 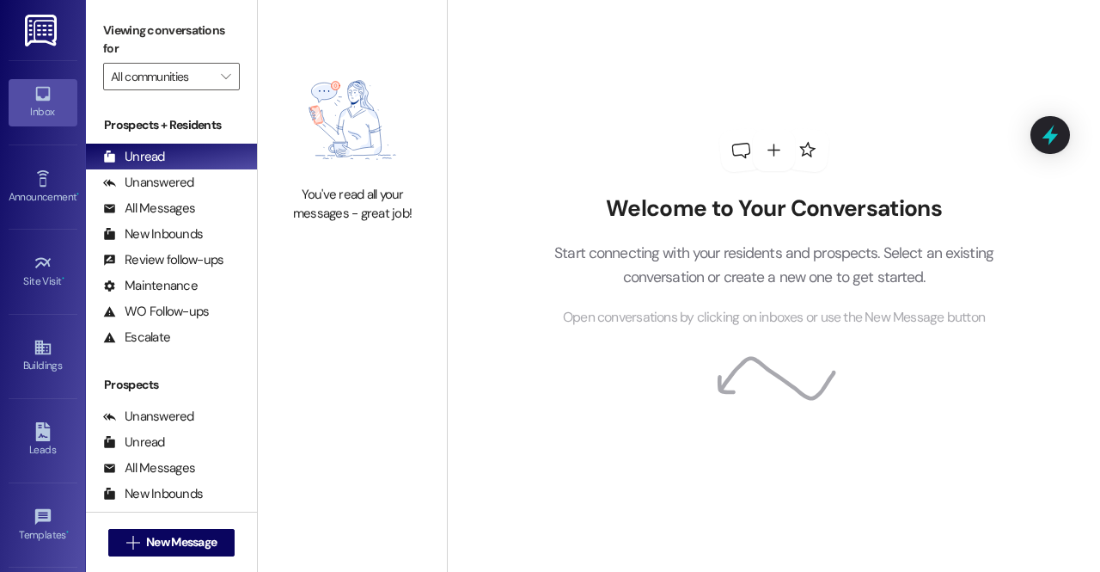 I want to click on p: Start connecting with your residents and prospects. Select an existing conversation or create a n..., so click(x=775, y=265).